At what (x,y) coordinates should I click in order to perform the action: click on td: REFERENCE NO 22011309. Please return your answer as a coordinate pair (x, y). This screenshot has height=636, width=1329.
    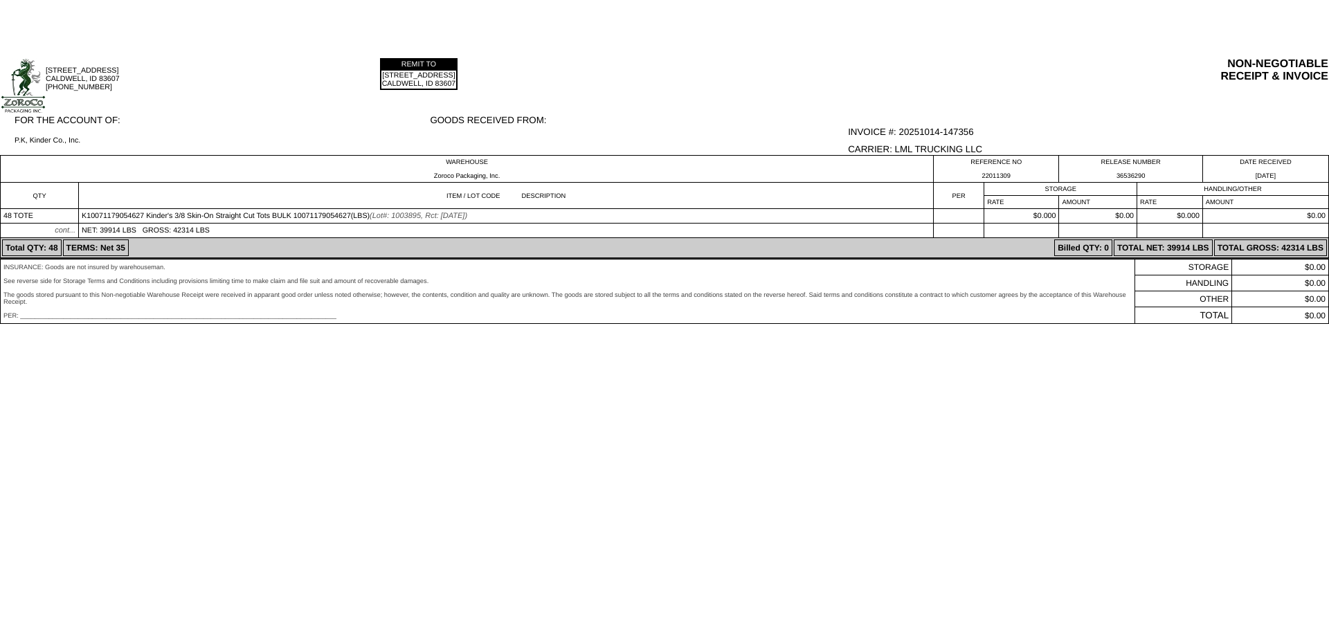
    Looking at the image, I should click on (996, 169).